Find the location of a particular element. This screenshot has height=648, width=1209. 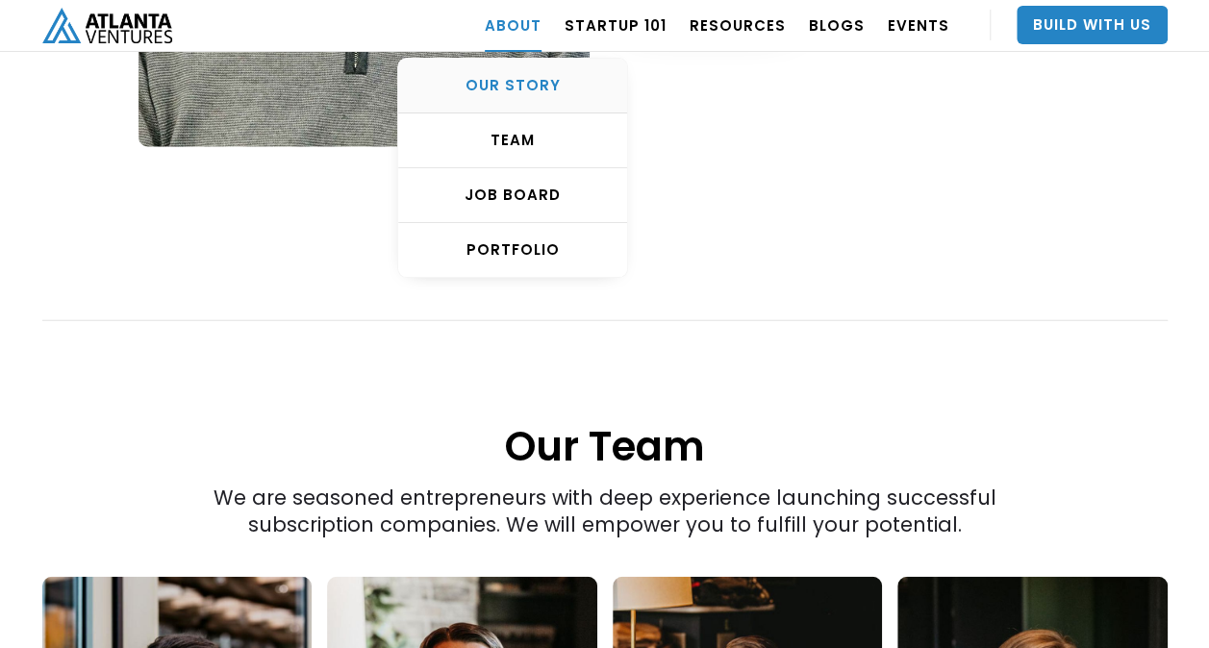

div: Job Board is located at coordinates (513, 195).